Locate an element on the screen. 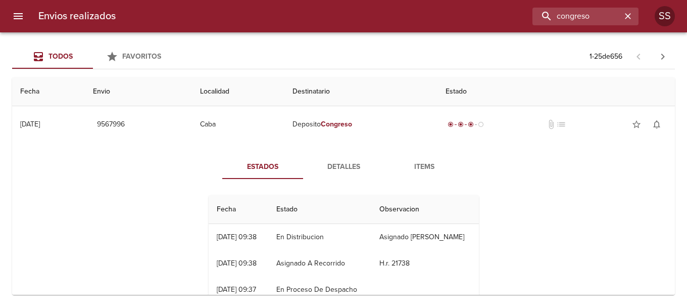 This screenshot has height=307, width=687. td: Asignado A Recorrido is located at coordinates (320, 263).